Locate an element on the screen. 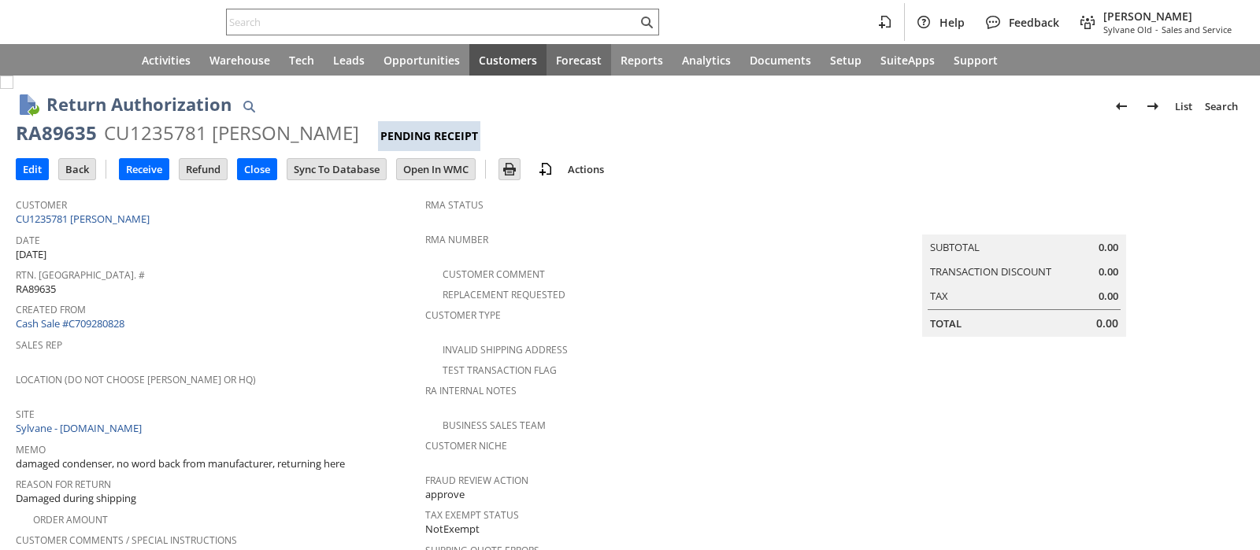 The width and height of the screenshot is (1260, 550). a: RMA Number is located at coordinates (457, 239).